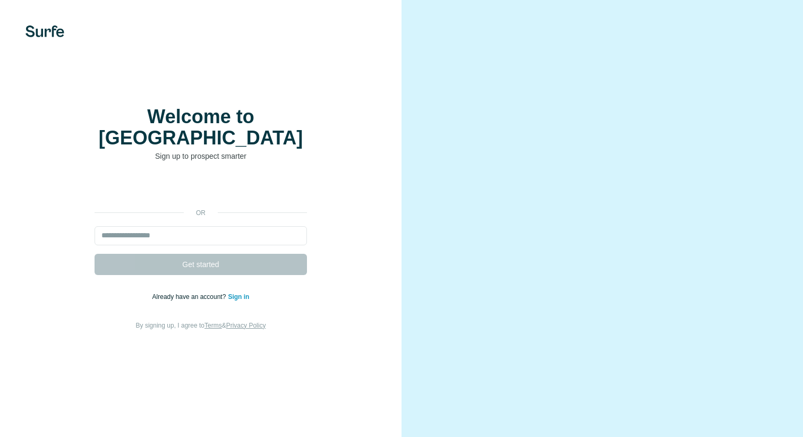 This screenshot has width=803, height=437. I want to click on a: Terms, so click(213, 326).